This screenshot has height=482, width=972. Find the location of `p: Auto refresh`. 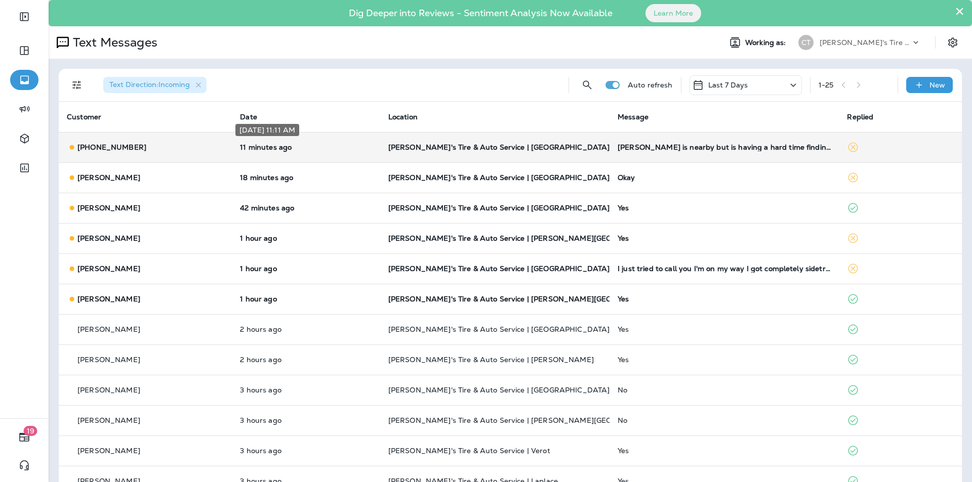

p: Auto refresh is located at coordinates (650, 85).